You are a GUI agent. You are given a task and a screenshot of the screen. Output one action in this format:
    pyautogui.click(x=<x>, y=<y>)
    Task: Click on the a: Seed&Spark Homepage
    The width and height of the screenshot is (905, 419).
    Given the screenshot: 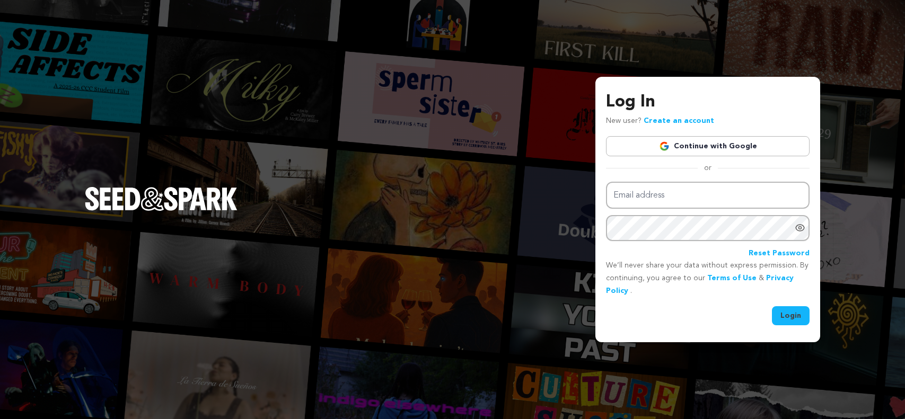 What is the action you would take?
    pyautogui.click(x=161, y=209)
    